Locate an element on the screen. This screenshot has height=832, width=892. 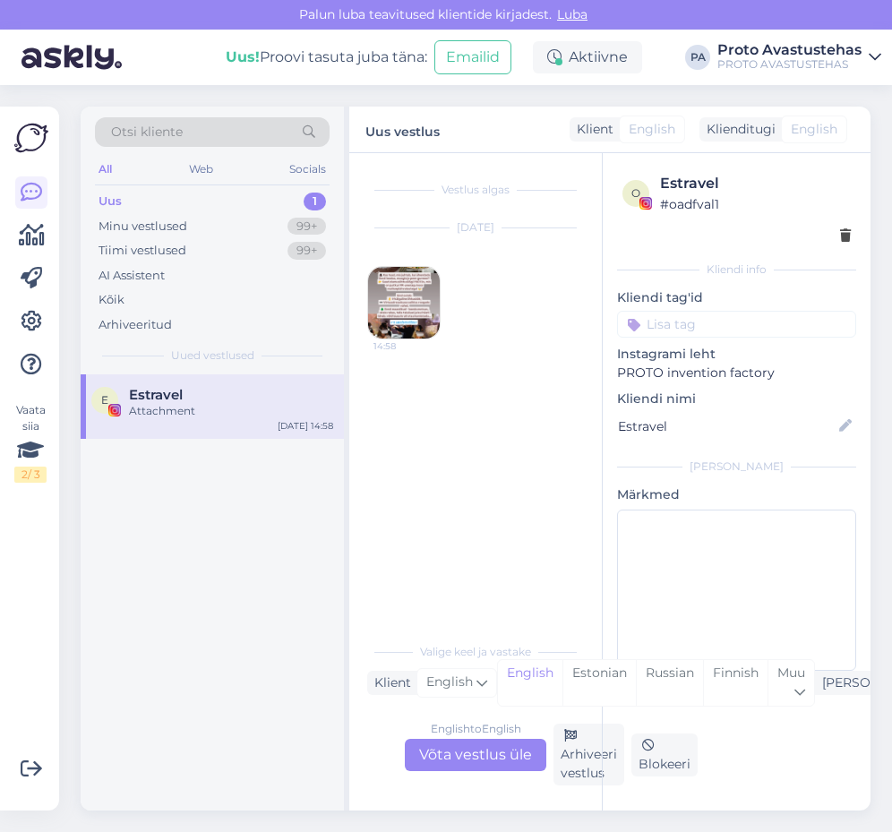
div: Vestlus algas is located at coordinates (476, 190).